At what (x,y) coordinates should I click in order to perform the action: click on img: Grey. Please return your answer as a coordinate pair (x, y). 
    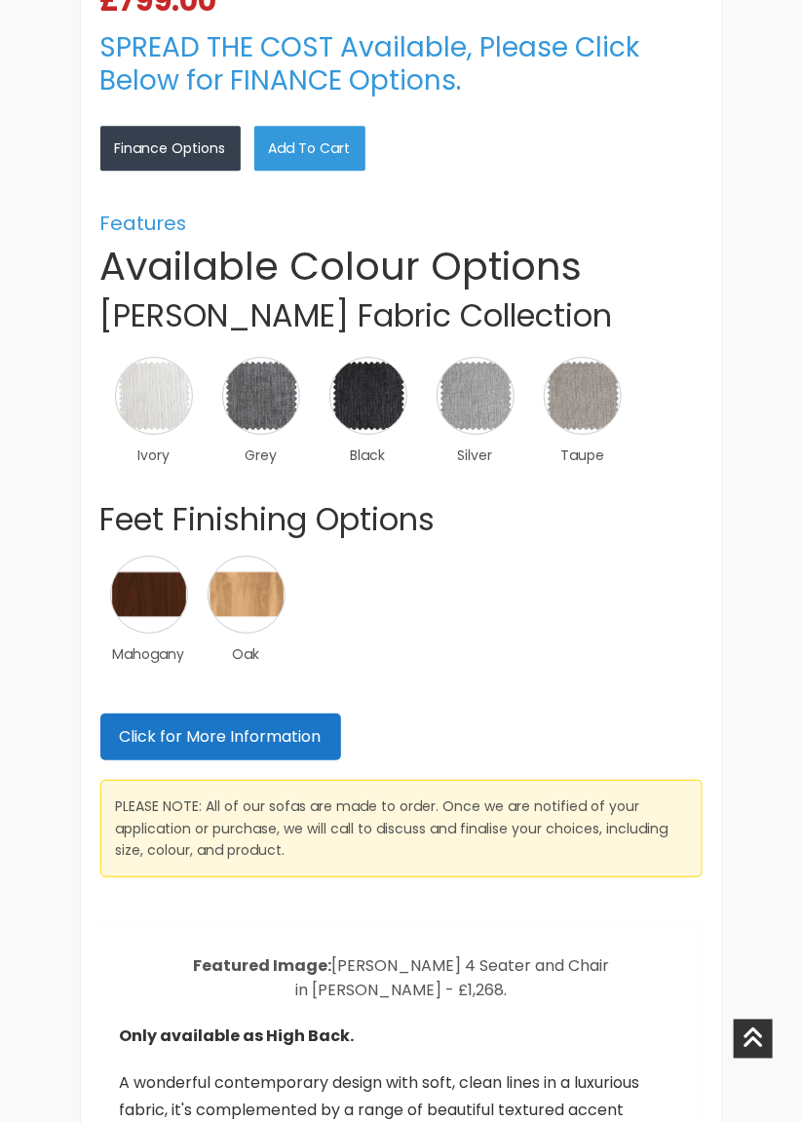
    Looking at the image, I should click on (261, 396).